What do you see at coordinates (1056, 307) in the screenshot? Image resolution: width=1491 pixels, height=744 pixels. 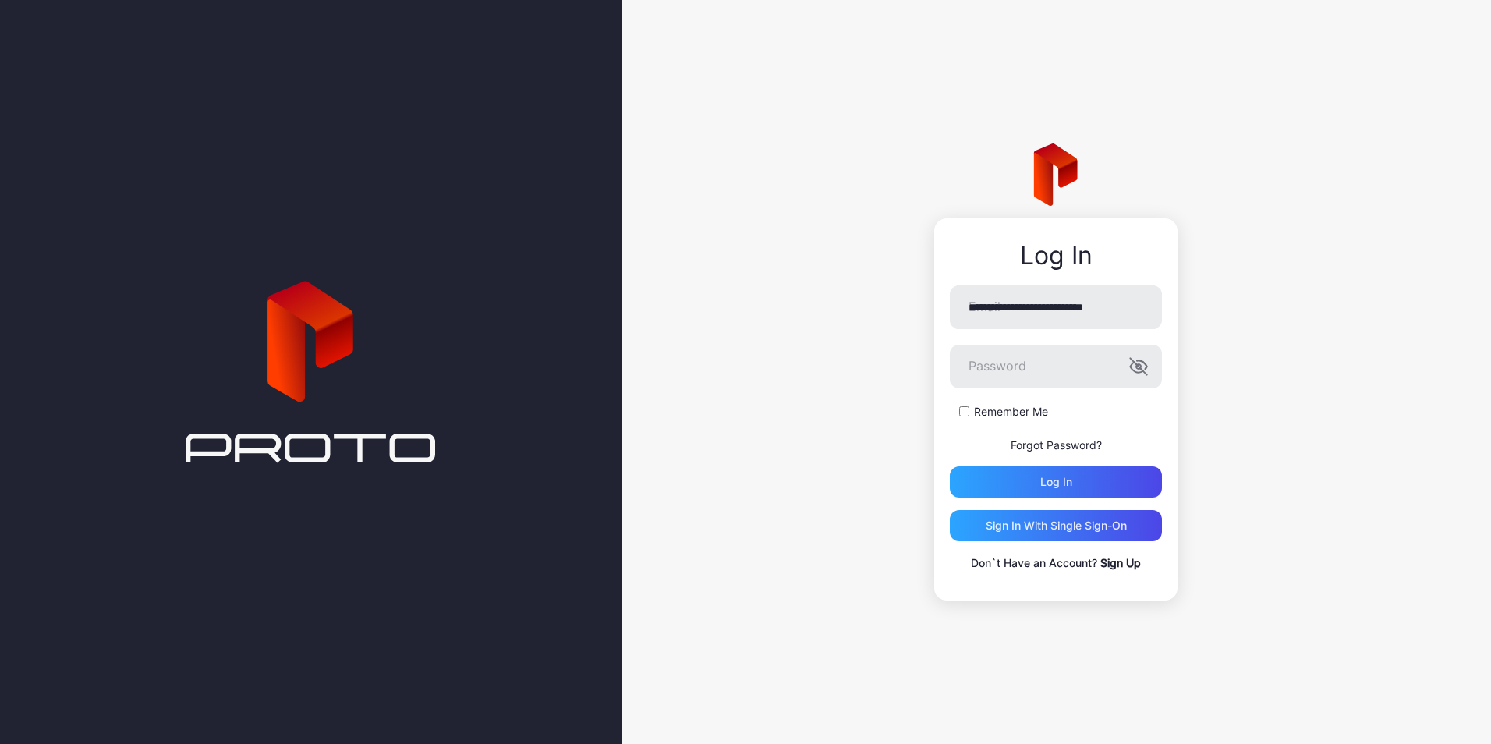 I see `input: Email` at bounding box center [1056, 307].